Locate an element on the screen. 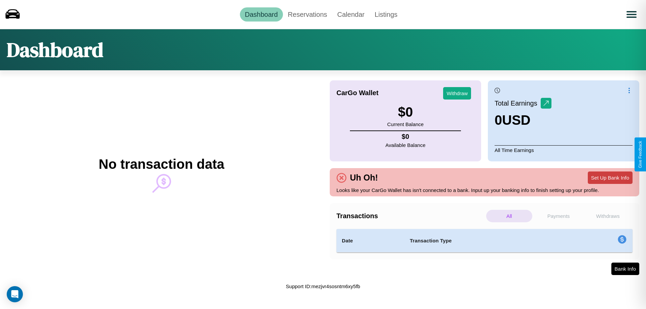  a: Listings is located at coordinates (386, 14).